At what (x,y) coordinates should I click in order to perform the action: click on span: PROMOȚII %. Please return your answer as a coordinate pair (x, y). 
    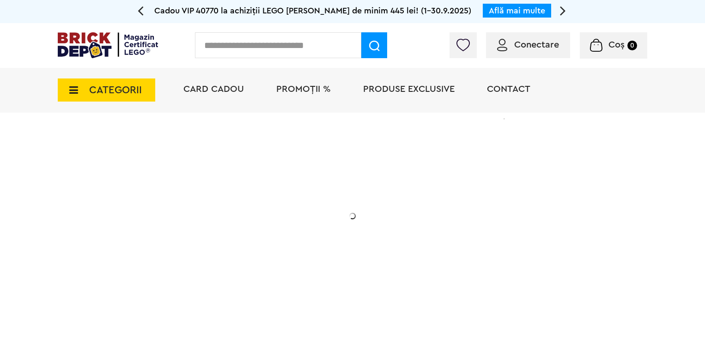
    Looking at the image, I should click on (304, 89).